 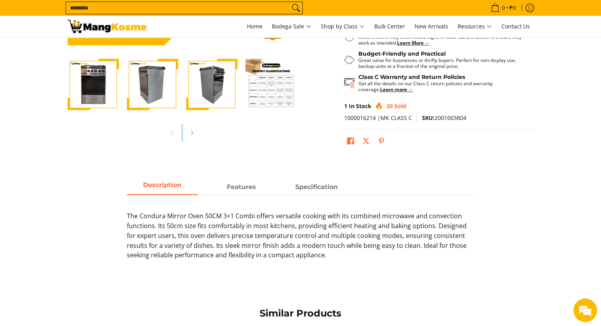 What do you see at coordinates (346, 106) in the screenshot?
I see `span: 1` at bounding box center [346, 106].